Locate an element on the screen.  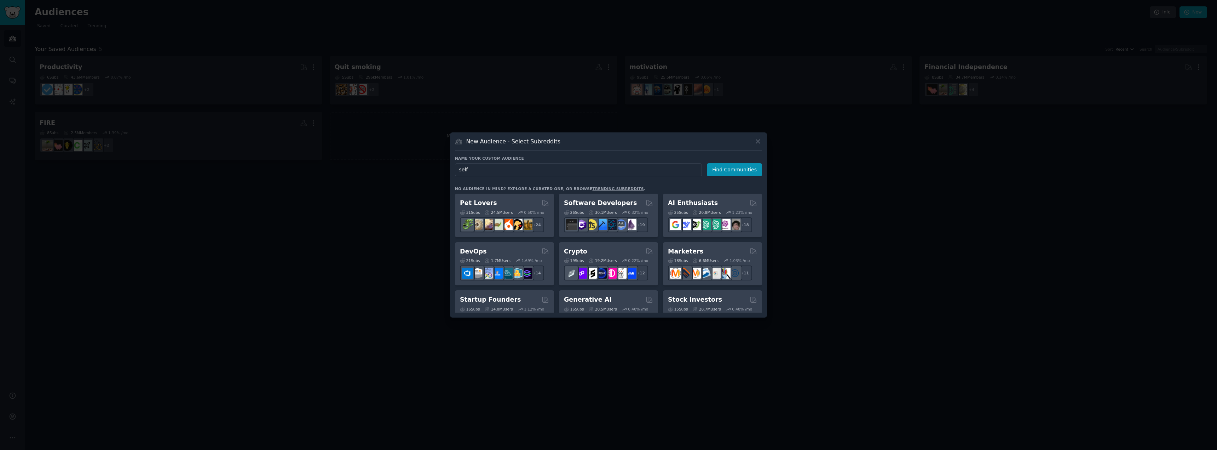
img: ballpython is located at coordinates (477, 224).